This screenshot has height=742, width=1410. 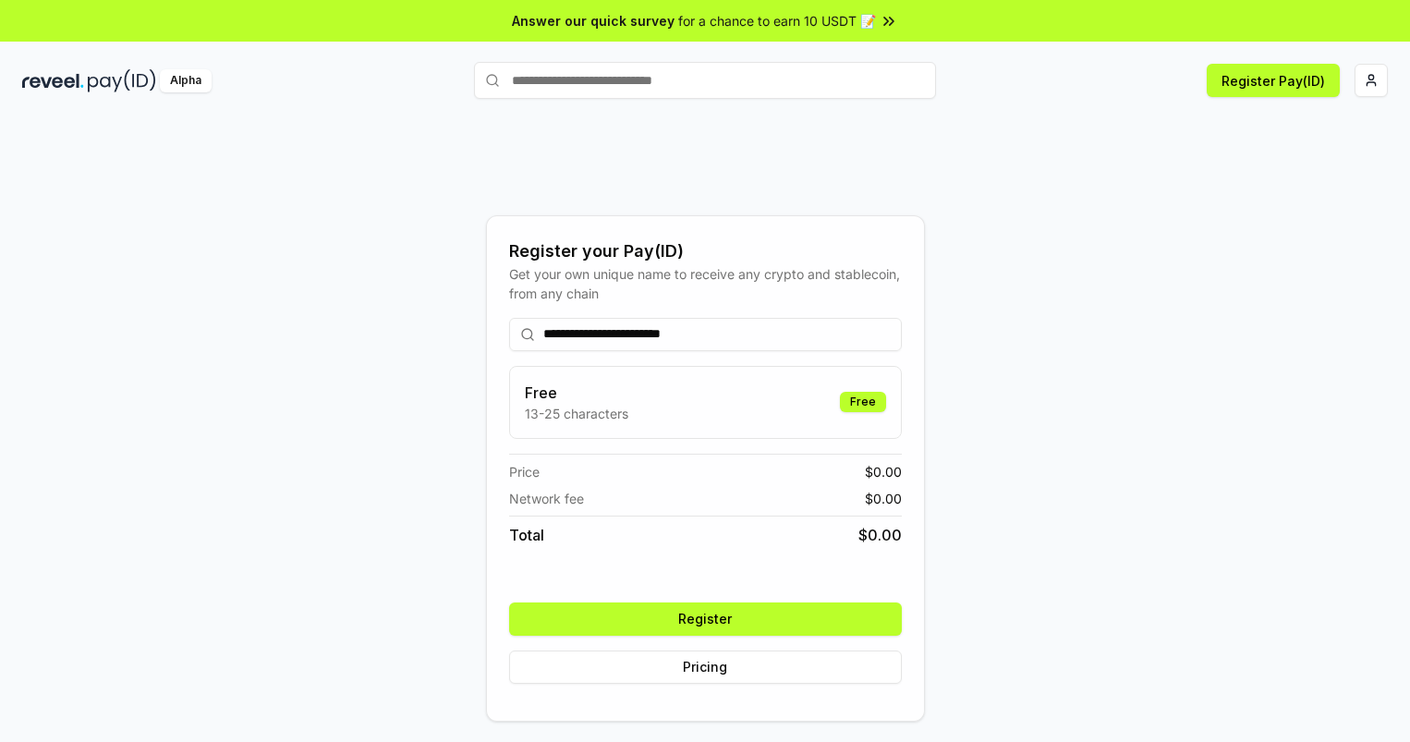 I want to click on div: Alpha, so click(x=186, y=80).